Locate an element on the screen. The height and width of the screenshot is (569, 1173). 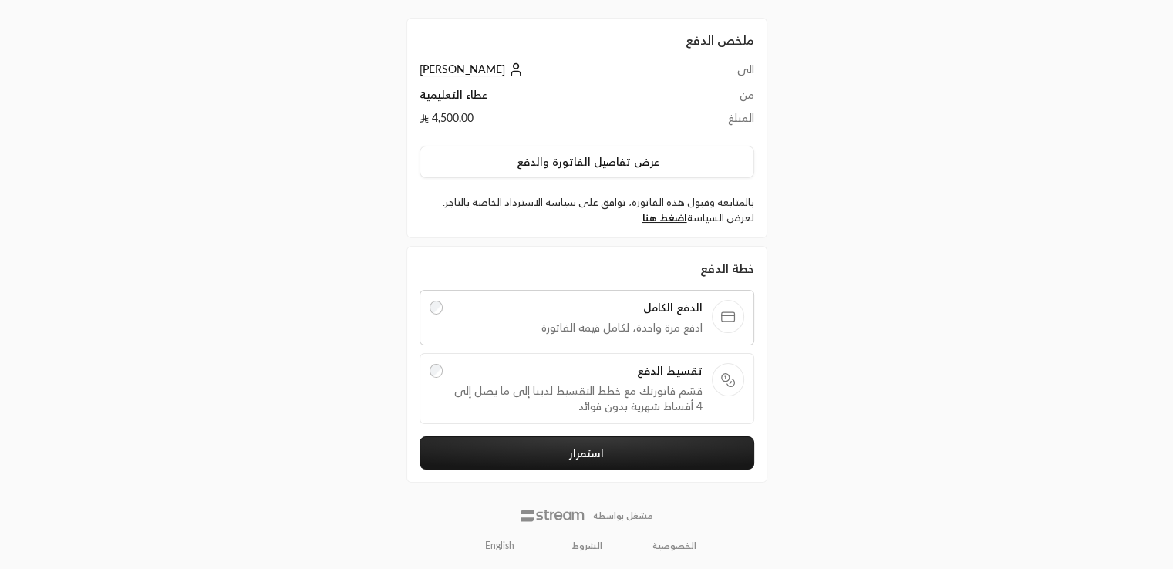
input: تقسيط الدفعقسّم فاتورتك مع خطط التقسيط لدينا إلى ما يصل إلى 4 أقساط شهرية بدون فوائد is located at coordinates (436, 371).